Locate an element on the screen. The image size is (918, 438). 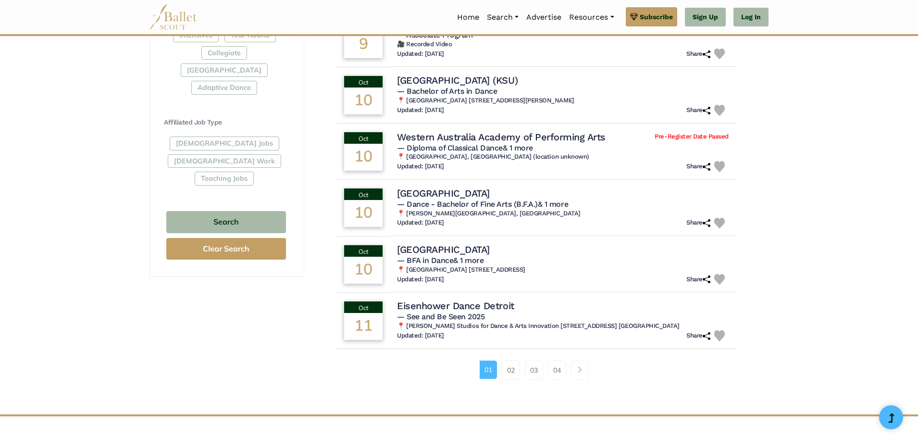
span: — See and Be Seen 2025 is located at coordinates (441, 316).